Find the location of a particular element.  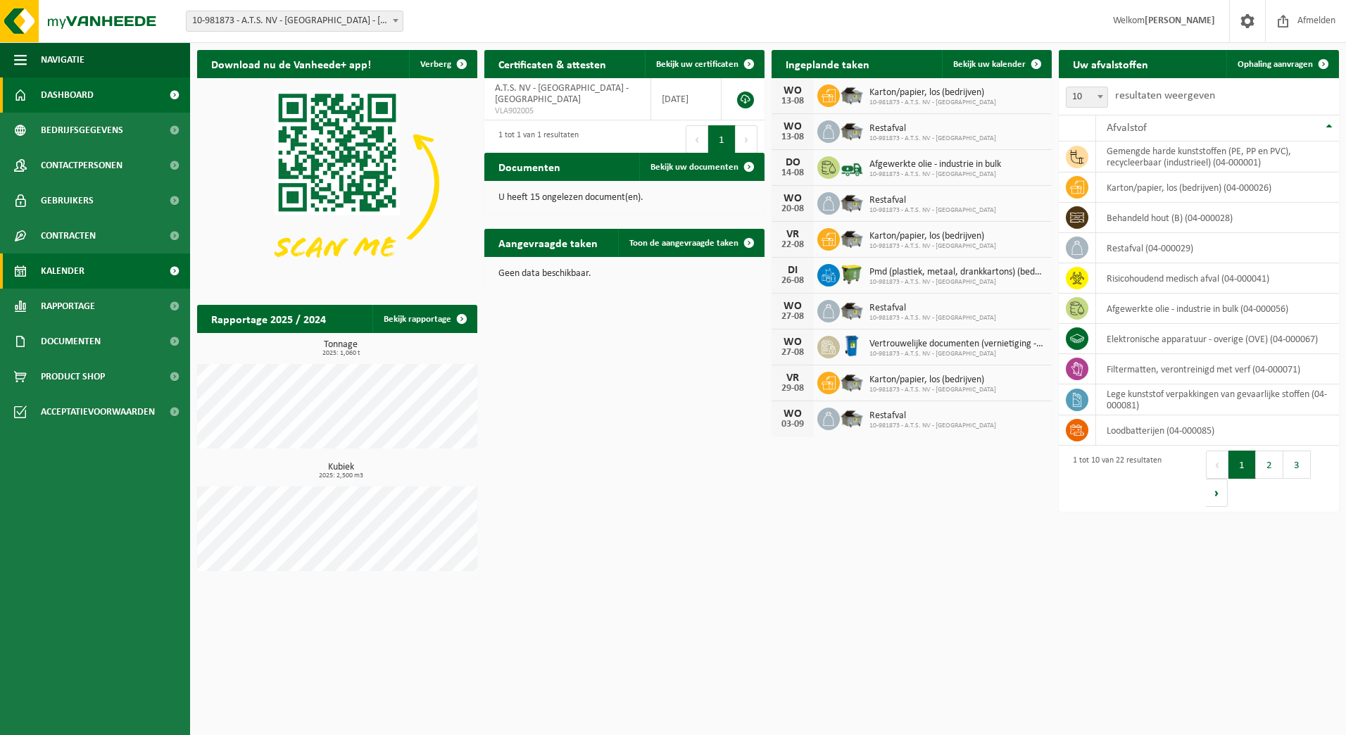

h3: Tonnage is located at coordinates (341, 349).